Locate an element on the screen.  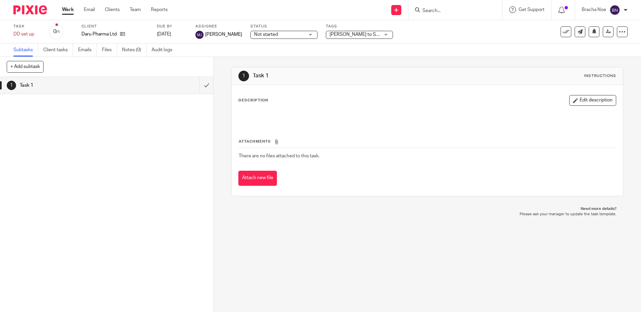
small: /1 is located at coordinates (58, 32).